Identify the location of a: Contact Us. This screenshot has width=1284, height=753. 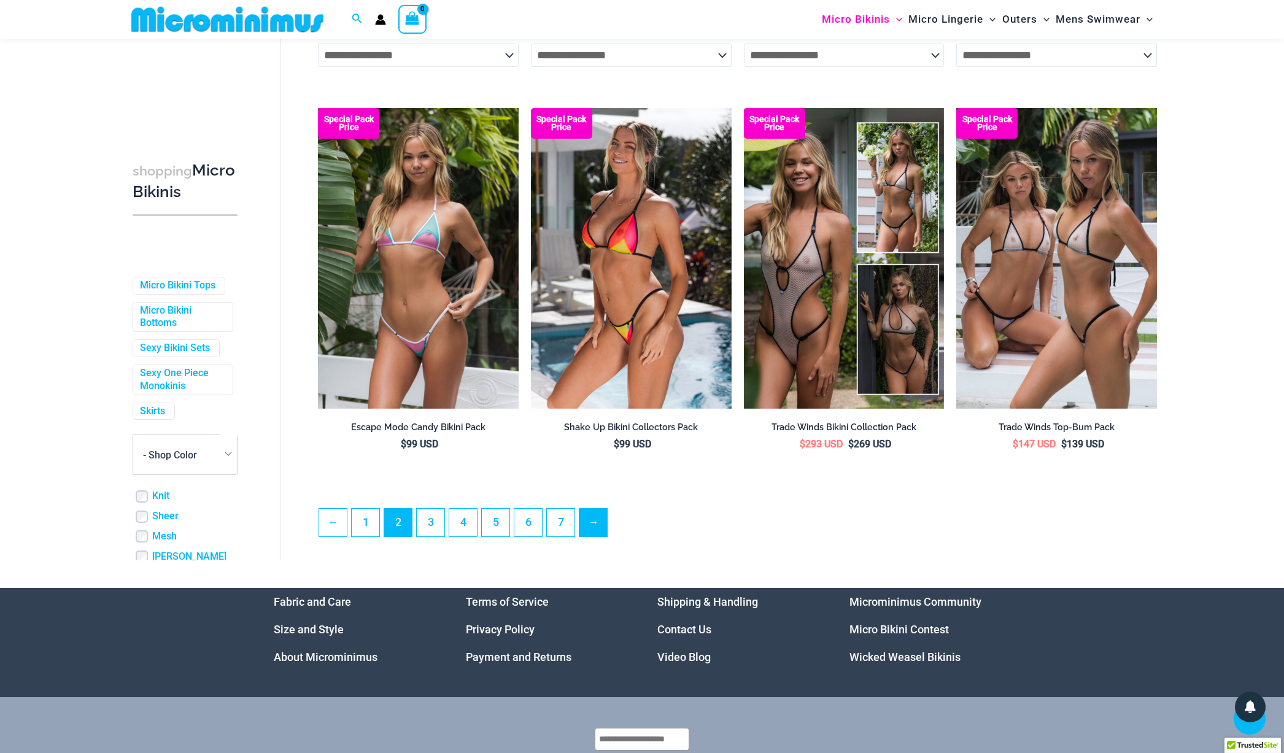
(684, 629).